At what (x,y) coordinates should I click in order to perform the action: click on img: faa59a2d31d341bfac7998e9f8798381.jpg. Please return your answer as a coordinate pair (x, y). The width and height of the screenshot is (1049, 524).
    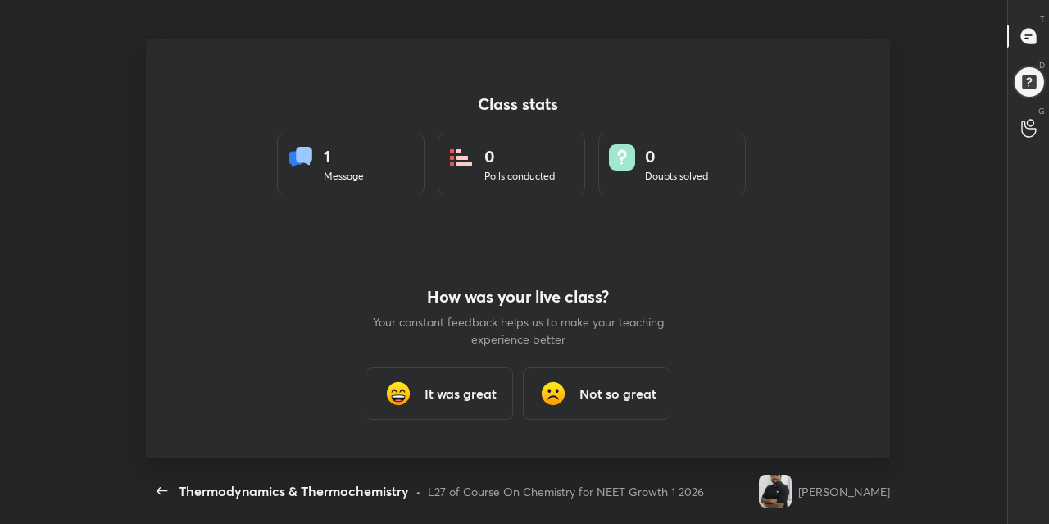
    Looking at the image, I should click on (776, 491).